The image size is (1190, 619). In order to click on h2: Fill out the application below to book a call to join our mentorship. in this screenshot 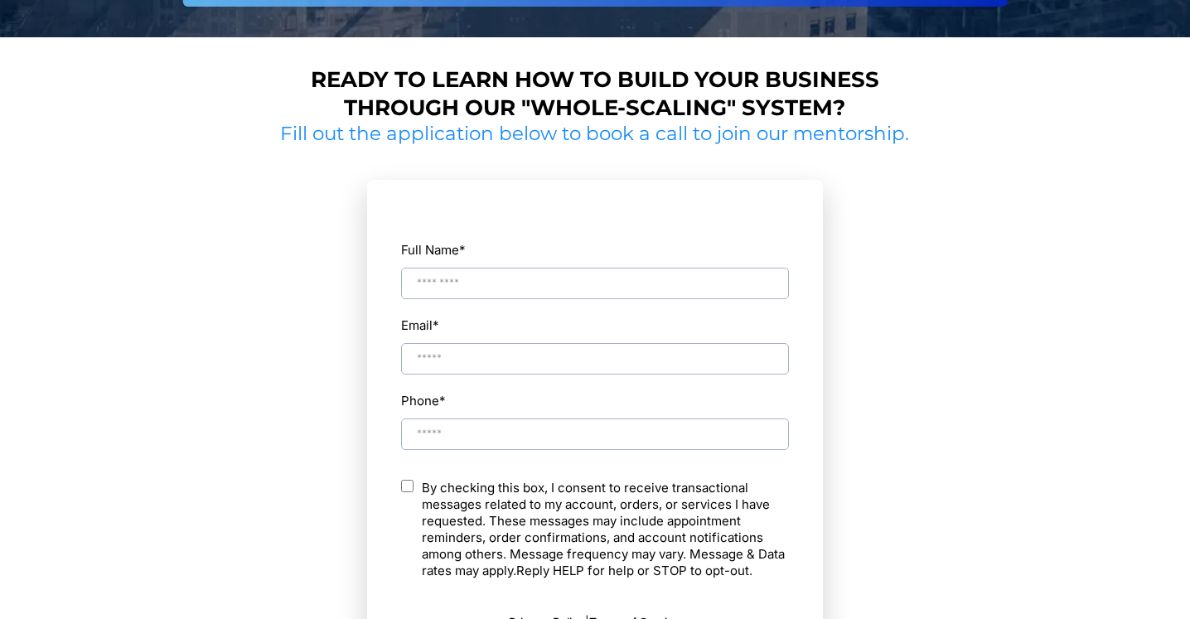, I will do `click(595, 134)`.